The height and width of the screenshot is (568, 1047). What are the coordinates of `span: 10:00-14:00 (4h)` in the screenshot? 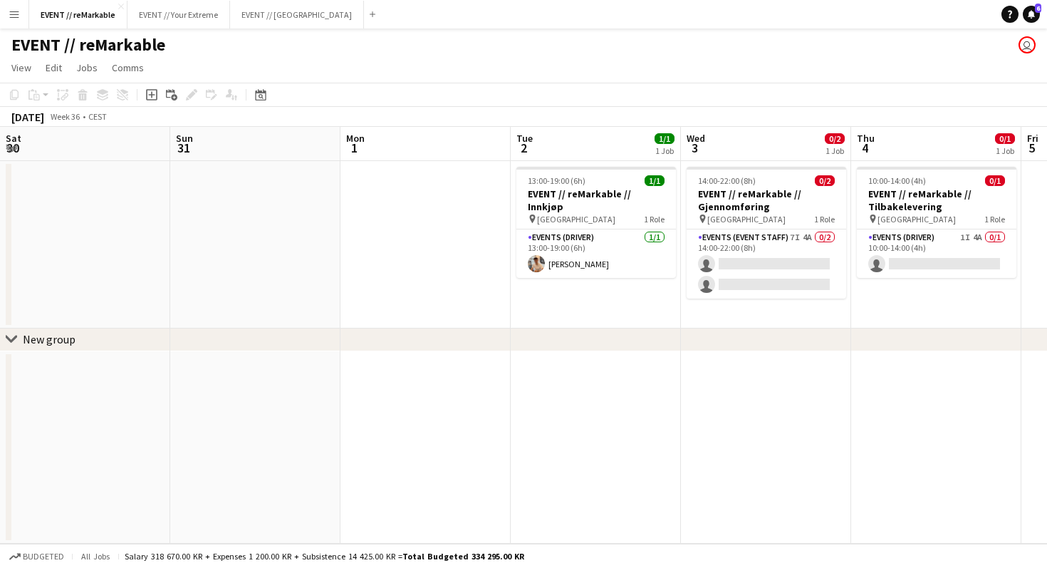 It's located at (897, 180).